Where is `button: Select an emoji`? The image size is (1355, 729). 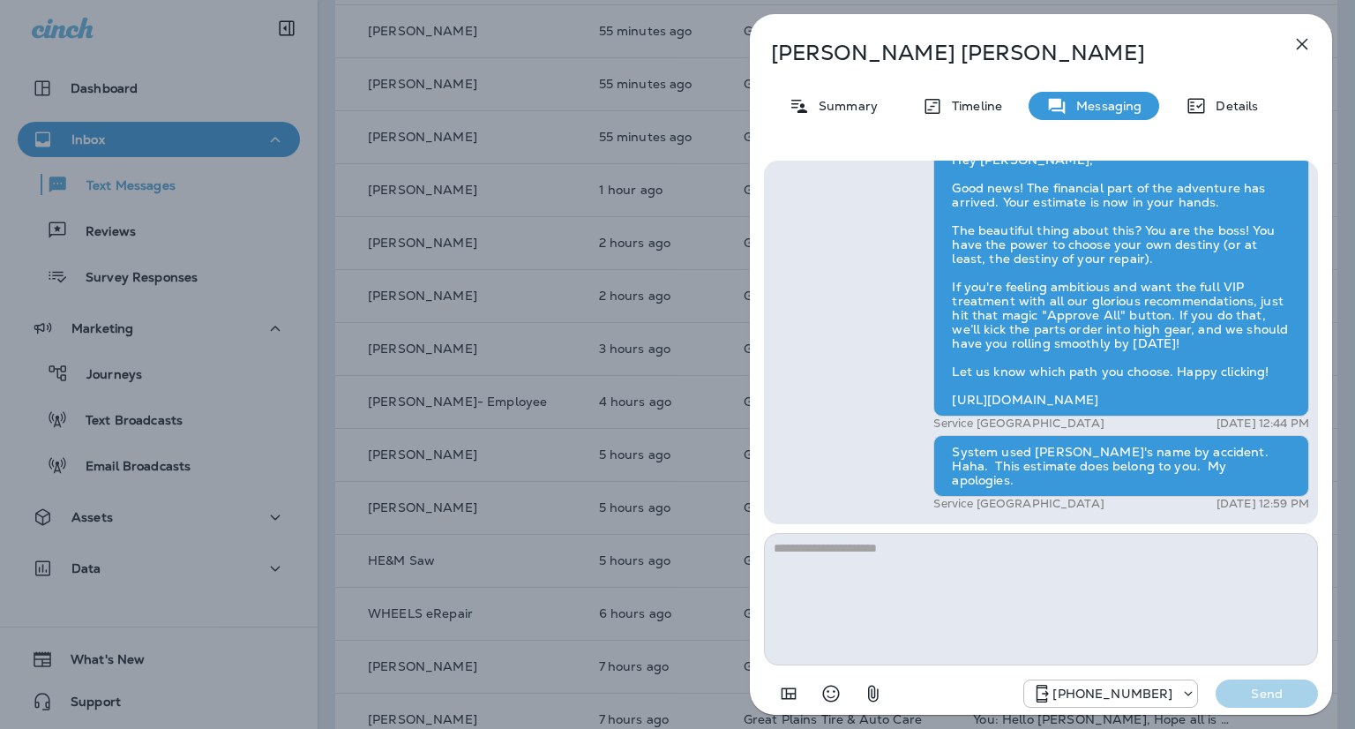
button: Select an emoji is located at coordinates (831, 693).